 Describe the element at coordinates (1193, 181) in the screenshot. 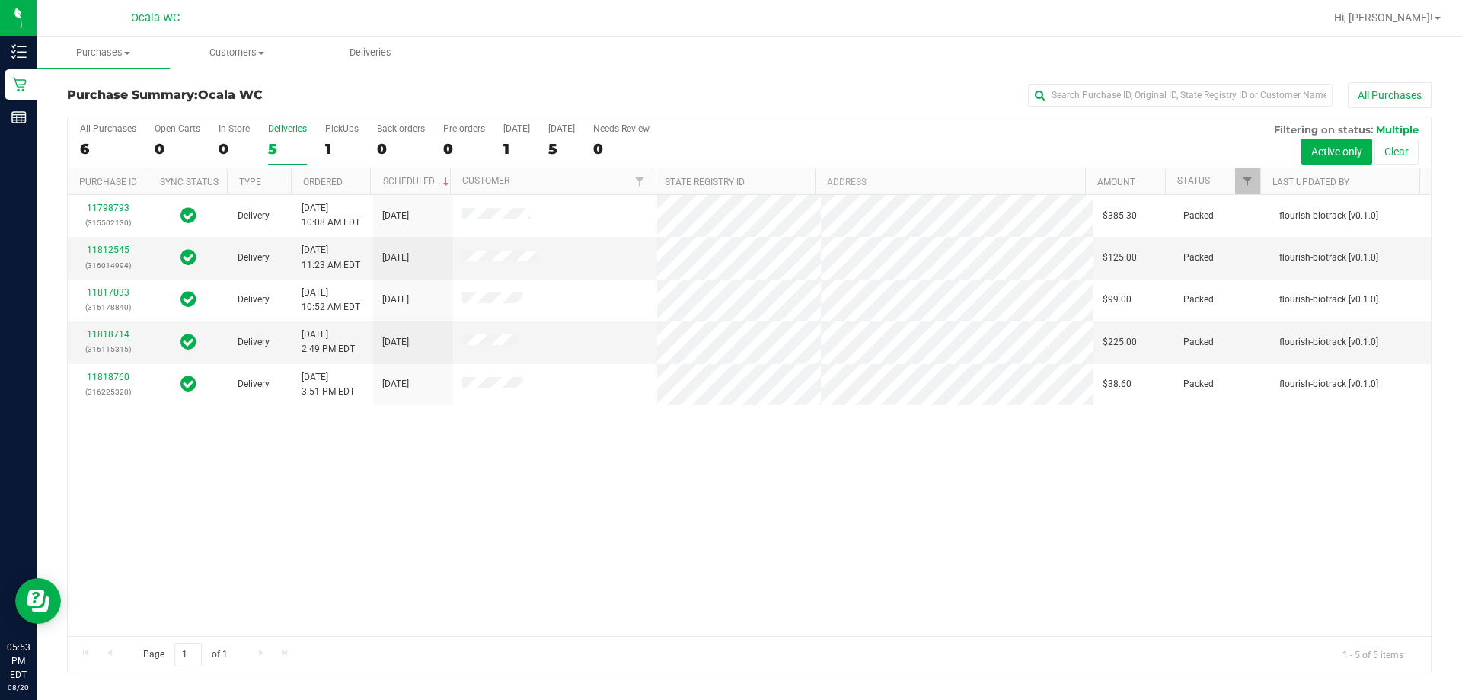

I see `a: Status` at that location.